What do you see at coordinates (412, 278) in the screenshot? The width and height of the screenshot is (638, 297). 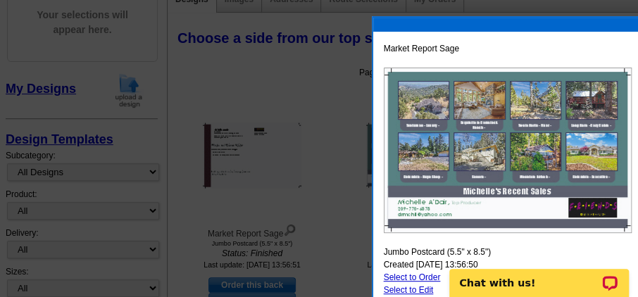 I see `a: Select to Order` at bounding box center [412, 278].